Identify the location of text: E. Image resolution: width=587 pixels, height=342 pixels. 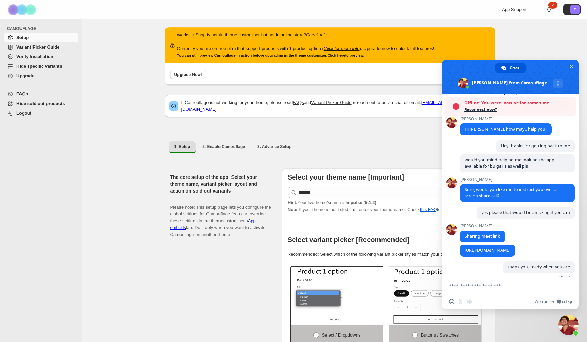
(575, 10).